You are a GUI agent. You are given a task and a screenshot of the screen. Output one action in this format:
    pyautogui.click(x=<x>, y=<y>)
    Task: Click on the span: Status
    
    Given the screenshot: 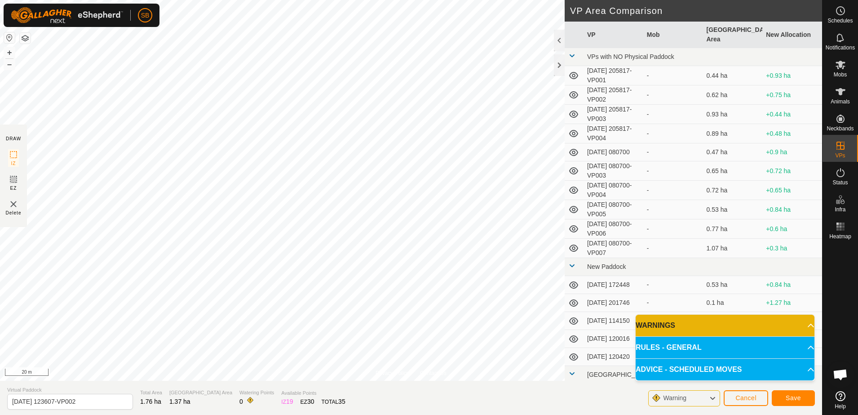 What is the action you would take?
    pyautogui.click(x=840, y=182)
    